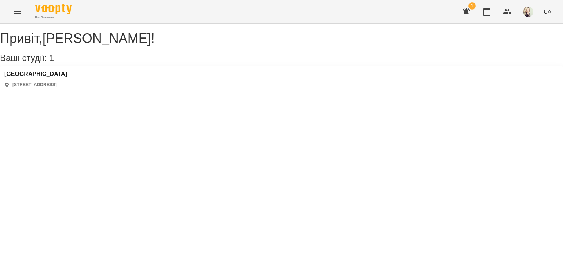 The width and height of the screenshot is (563, 255). What do you see at coordinates (53, 17) in the screenshot?
I see `span: For Business` at bounding box center [53, 17].